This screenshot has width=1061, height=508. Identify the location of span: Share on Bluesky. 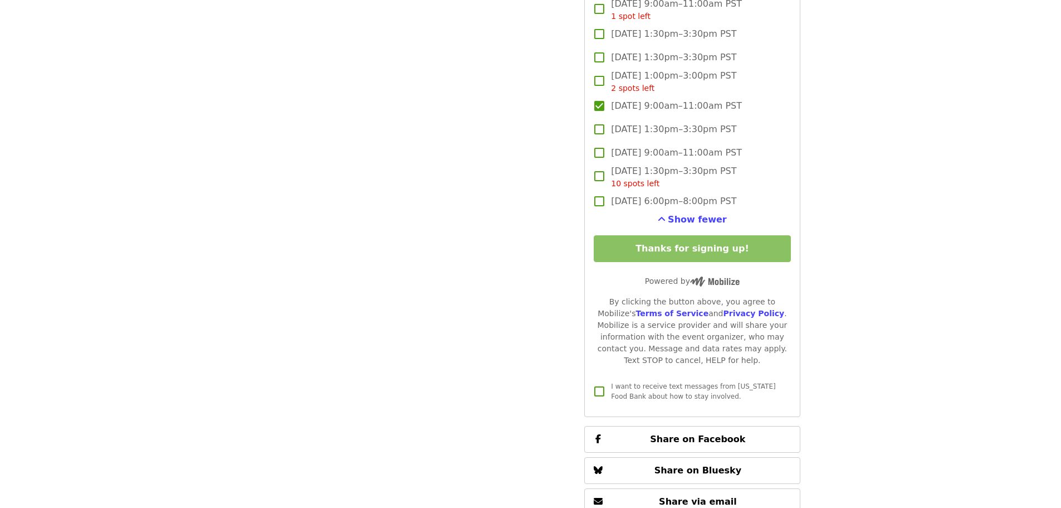
(698, 470).